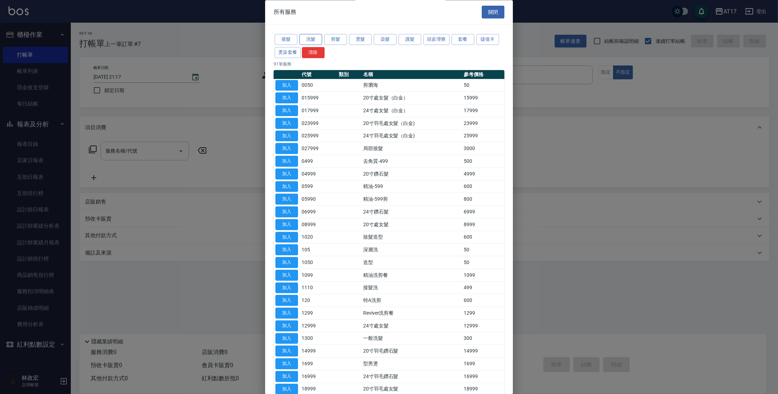  I want to click on td: 16999, so click(483, 377).